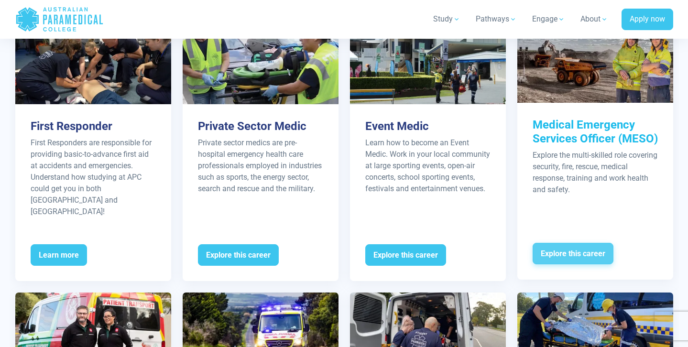 The image size is (688, 347). Describe the element at coordinates (261, 166) in the screenshot. I see `div: Private sector medics are pre-hospital emergency health care professionals employed in industries...` at that location.